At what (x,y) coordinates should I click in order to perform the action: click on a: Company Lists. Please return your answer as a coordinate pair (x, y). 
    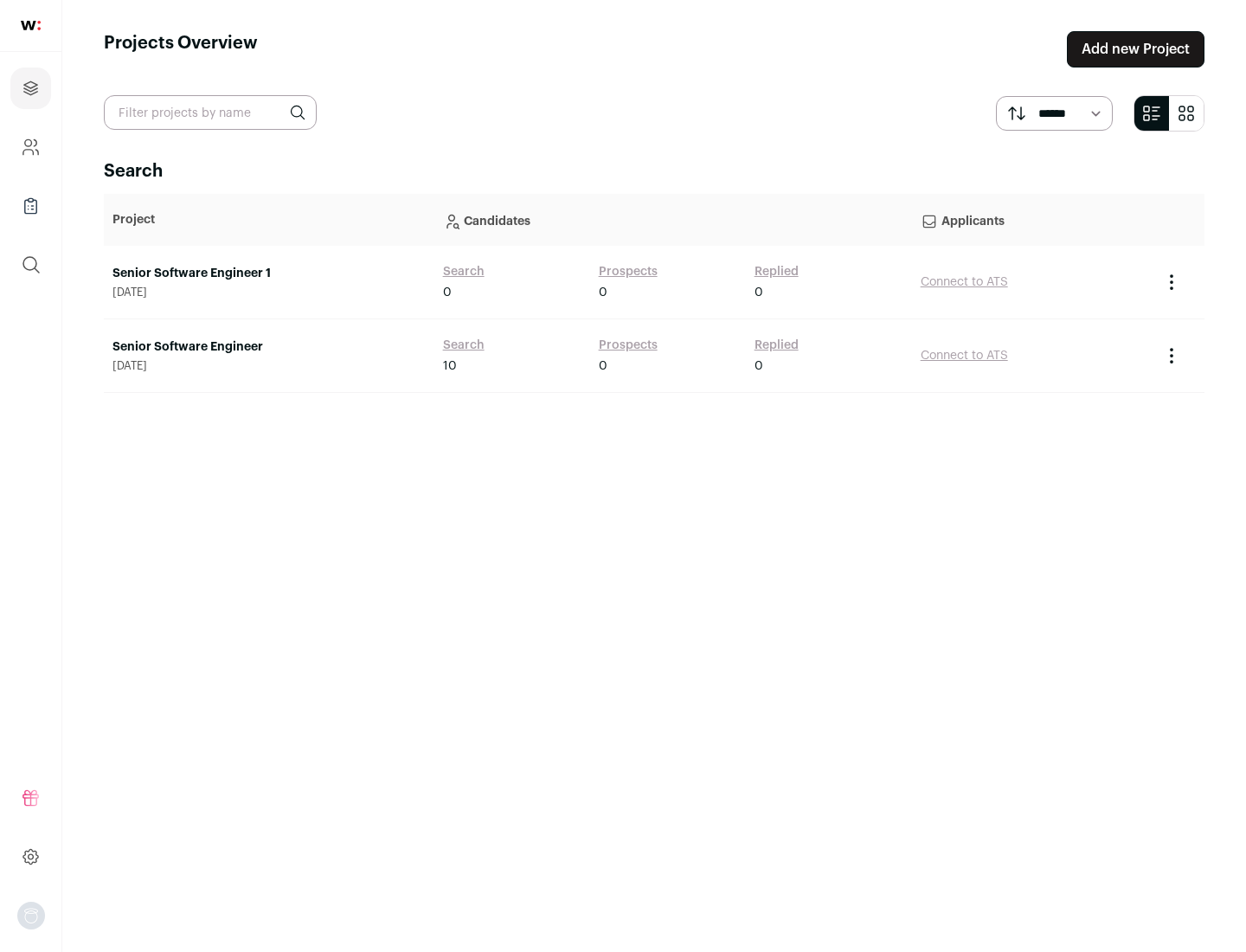
    Looking at the image, I should click on (30, 206).